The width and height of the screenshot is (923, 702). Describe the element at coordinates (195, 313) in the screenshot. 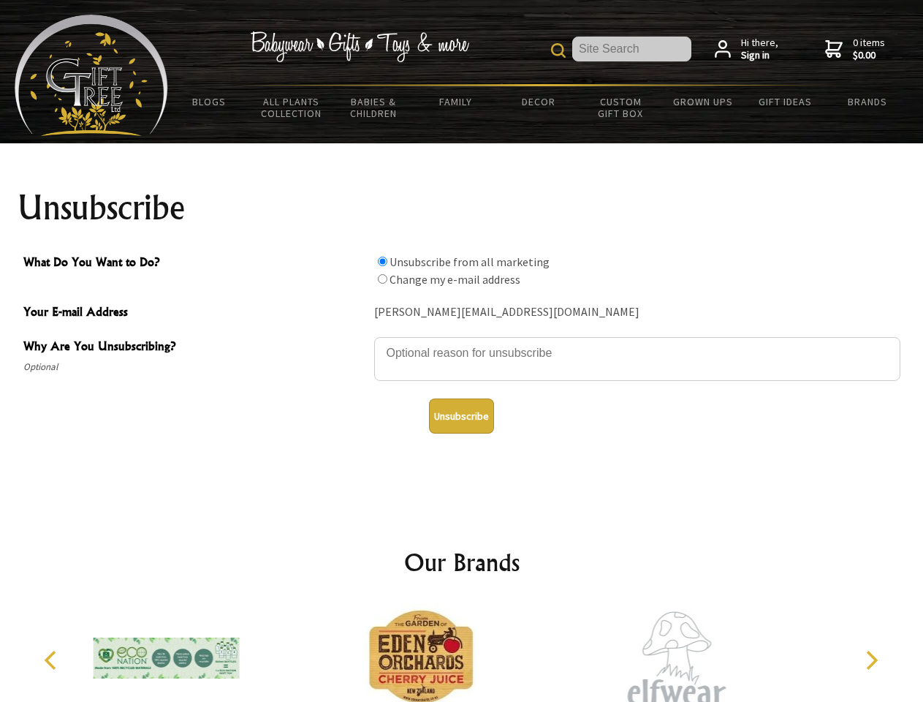

I see `span: Your E-mail Address` at that location.